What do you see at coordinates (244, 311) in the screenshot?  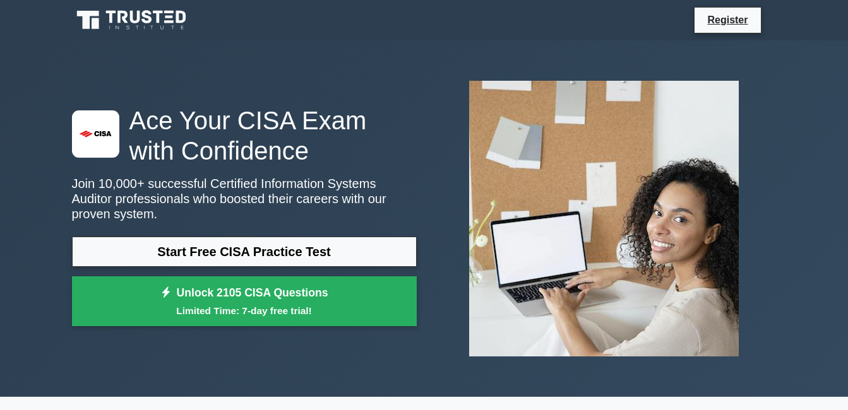 I see `small: Limited Time: 7-day free trial!` at bounding box center [244, 311].